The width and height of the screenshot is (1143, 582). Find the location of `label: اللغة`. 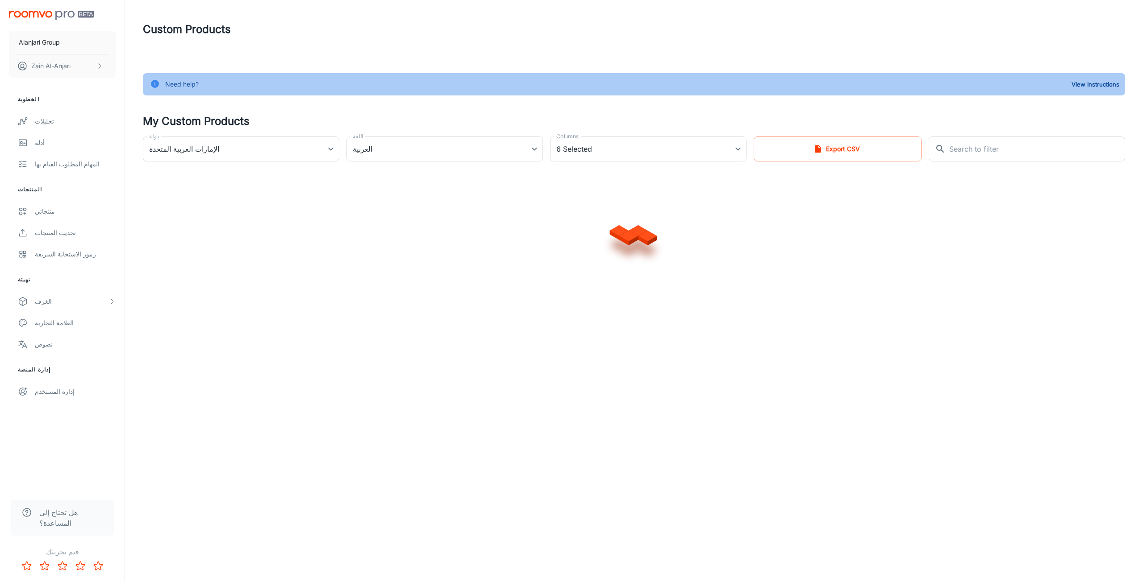

label: اللغة is located at coordinates (357, 136).